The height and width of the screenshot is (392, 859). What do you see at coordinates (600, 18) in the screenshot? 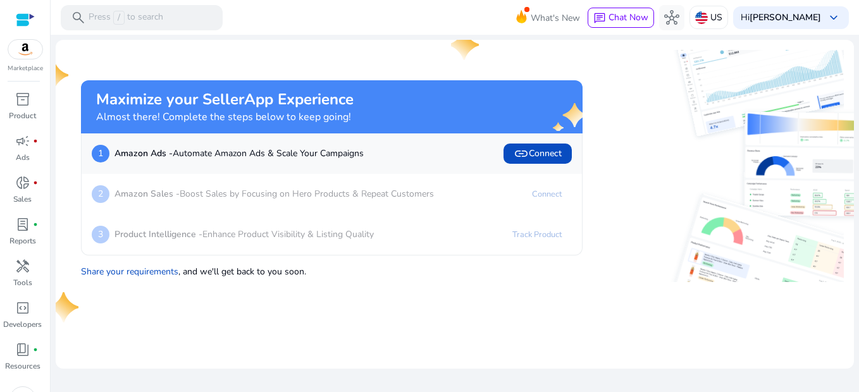
I see `span: chat` at bounding box center [600, 18].